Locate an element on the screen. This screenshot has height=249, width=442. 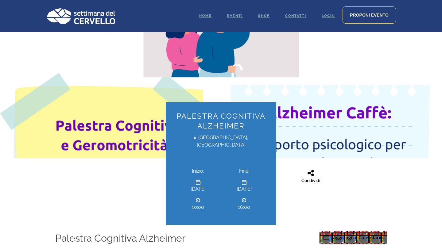
span: 16:00 is located at coordinates (244, 208).